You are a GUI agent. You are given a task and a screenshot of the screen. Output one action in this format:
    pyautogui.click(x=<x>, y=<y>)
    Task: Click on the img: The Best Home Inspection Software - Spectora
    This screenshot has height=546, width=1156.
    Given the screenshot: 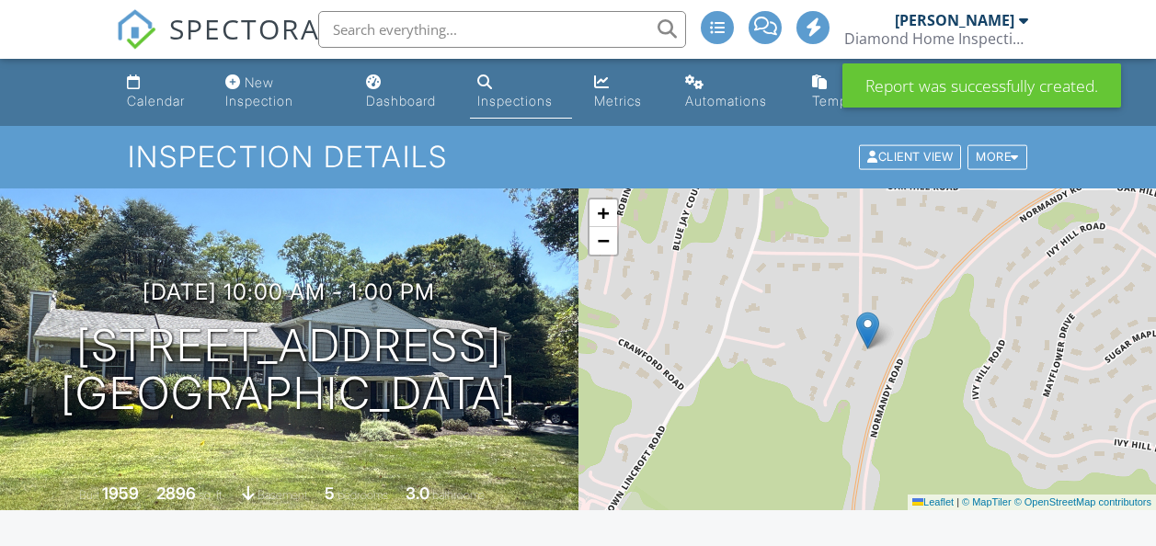 What is the action you would take?
    pyautogui.click(x=136, y=29)
    